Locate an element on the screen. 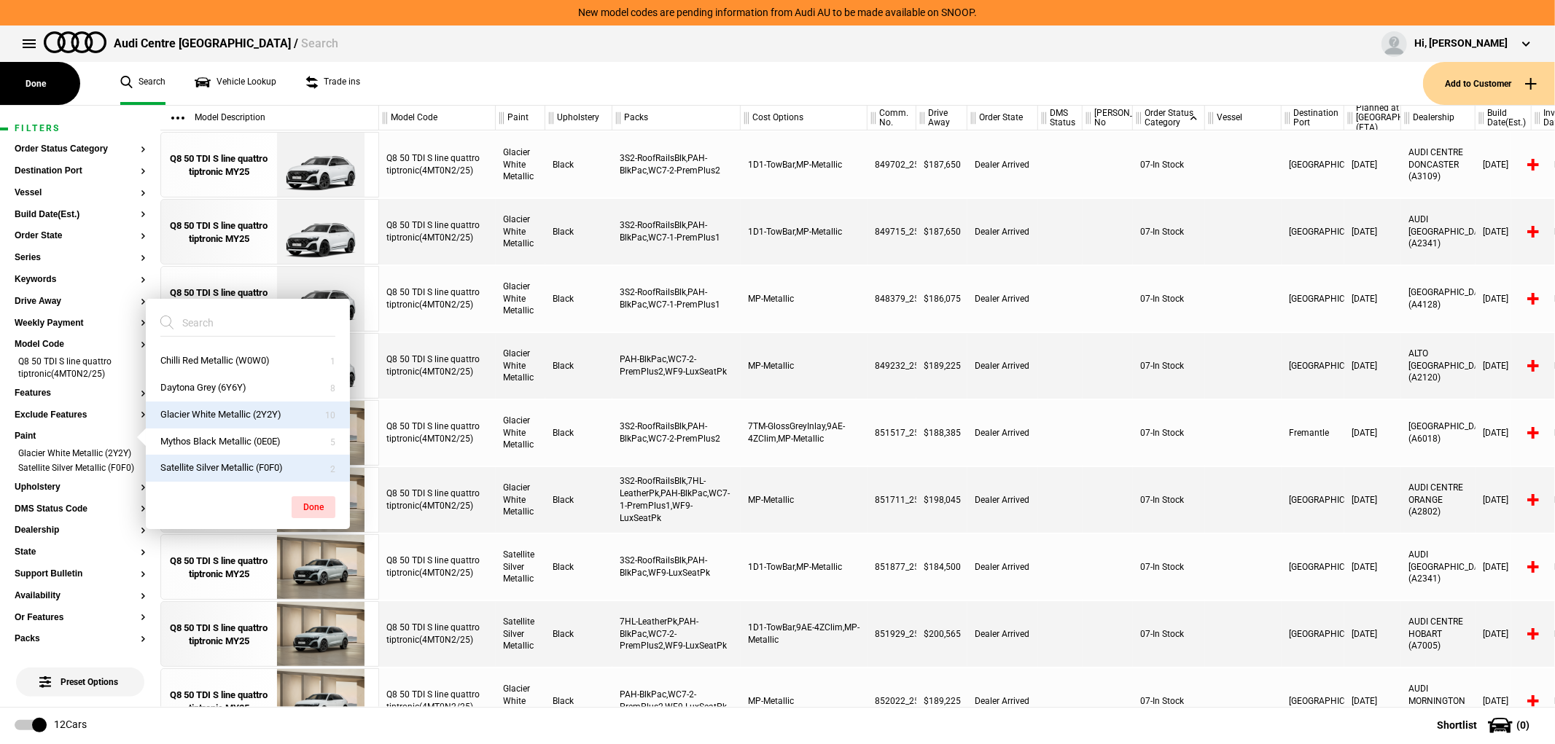  div: Upholstery is located at coordinates (578, 118).